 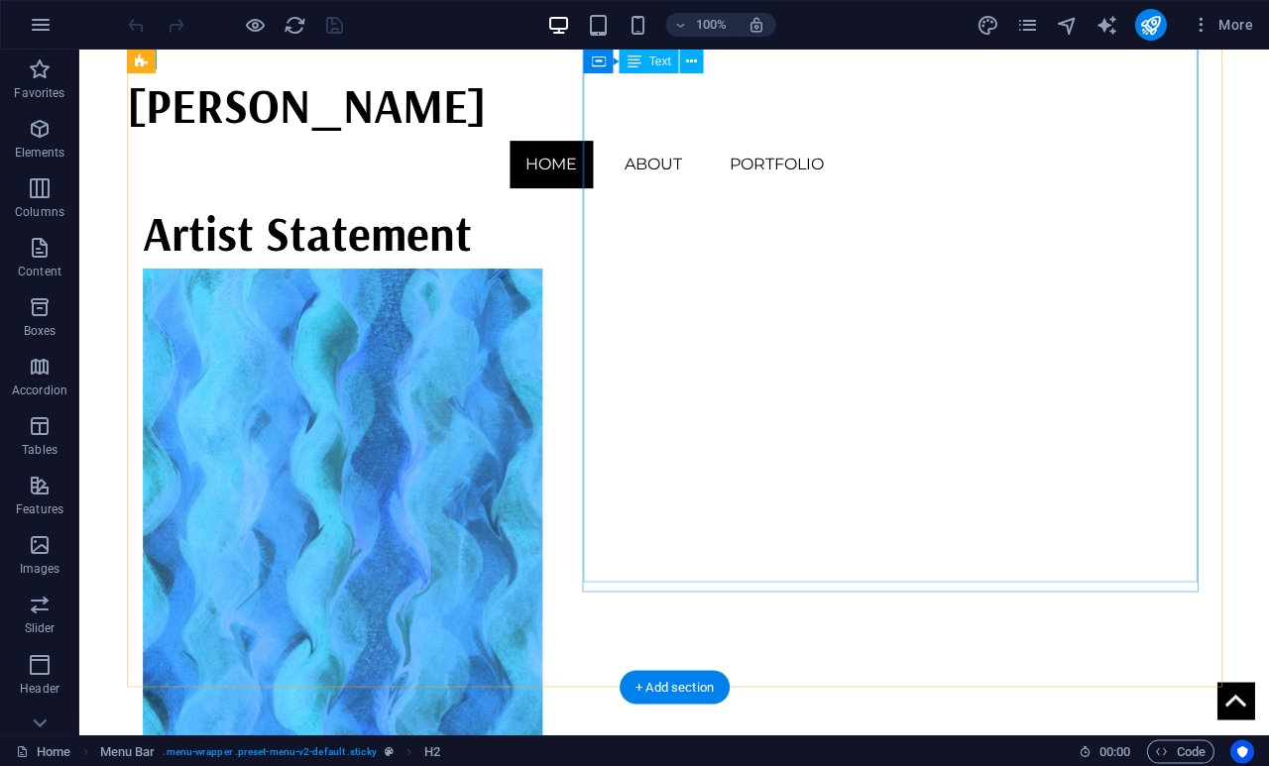 I want to click on button: reload, so click(x=294, y=25).